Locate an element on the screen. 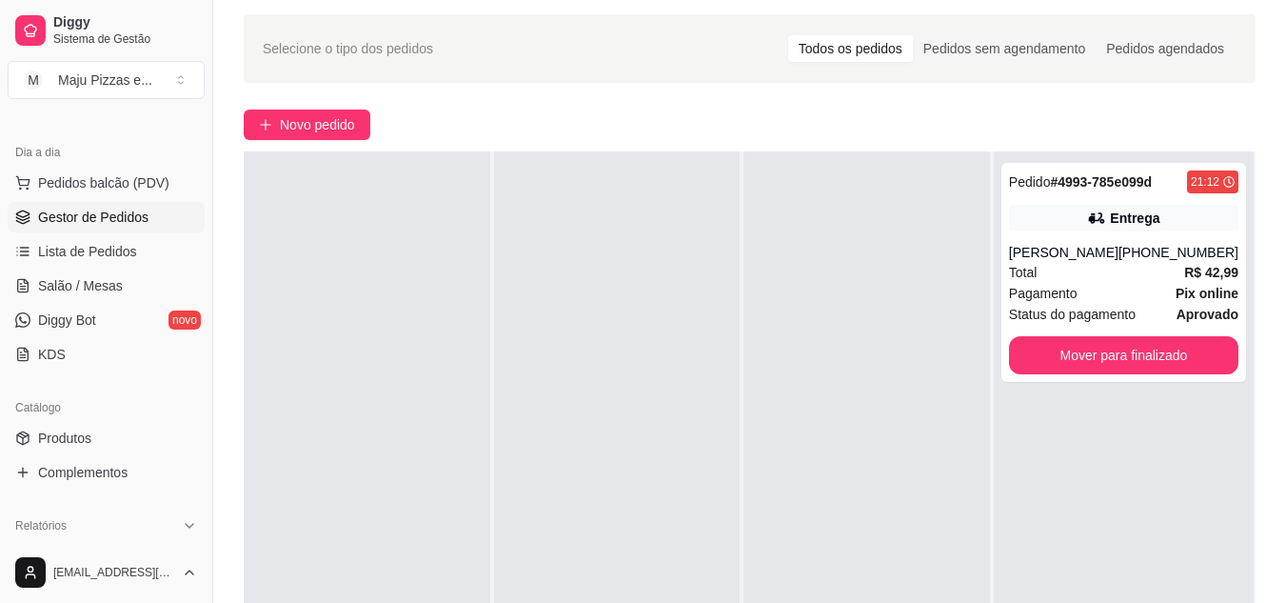 The width and height of the screenshot is (1286, 603). div: Maju Pizzas e ... is located at coordinates (105, 80).